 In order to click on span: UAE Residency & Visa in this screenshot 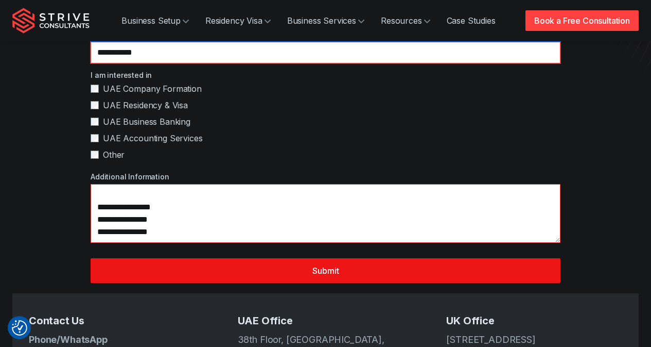, I will do `click(145, 105)`.